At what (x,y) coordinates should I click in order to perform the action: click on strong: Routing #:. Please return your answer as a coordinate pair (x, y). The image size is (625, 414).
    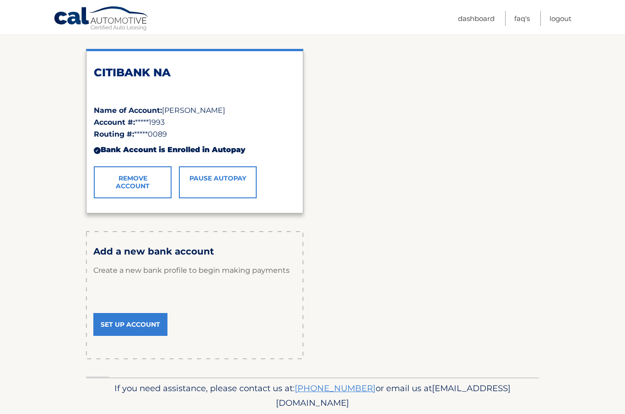
    Looking at the image, I should click on (114, 134).